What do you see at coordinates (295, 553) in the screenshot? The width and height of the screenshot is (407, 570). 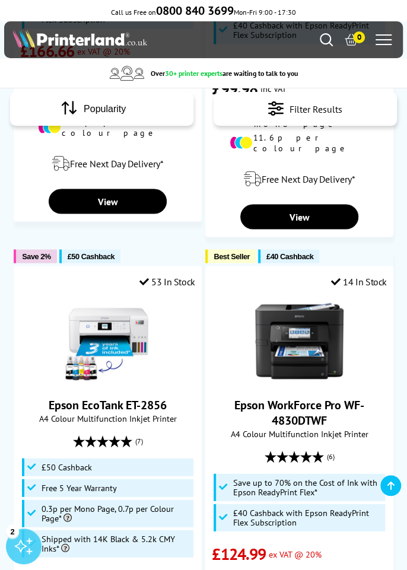 I see `span: ex VAT @ 20%` at bounding box center [295, 553].